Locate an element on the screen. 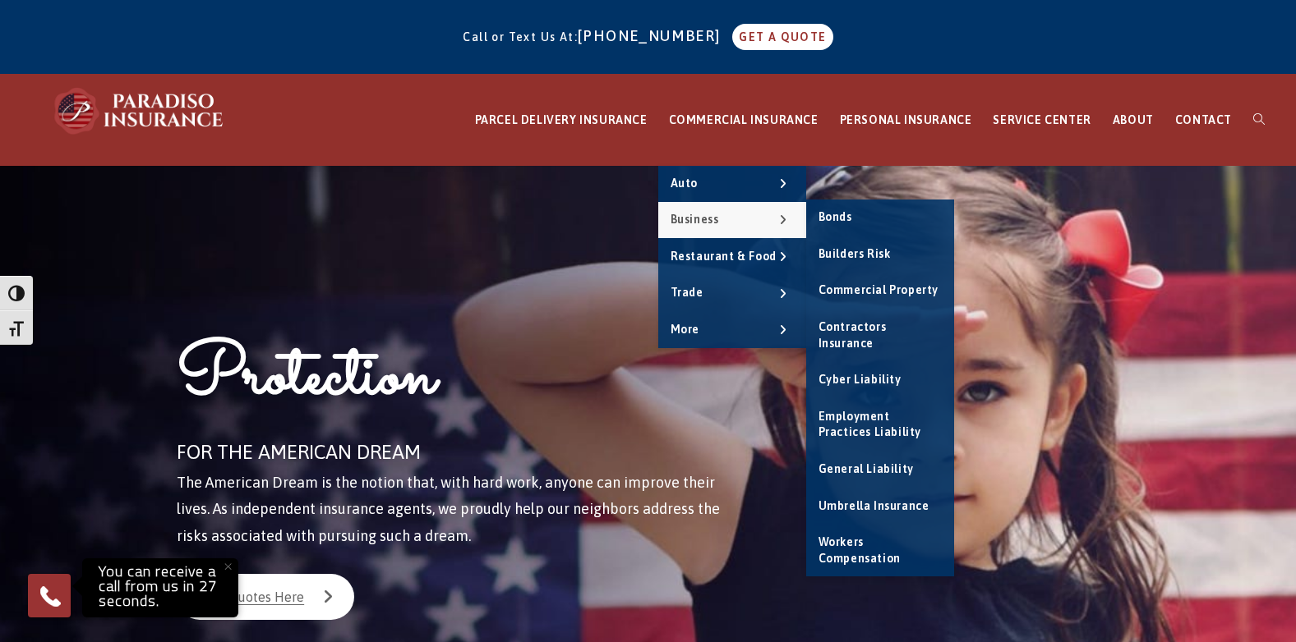 The image size is (1296, 642). a: CONTACT is located at coordinates (1203, 120).